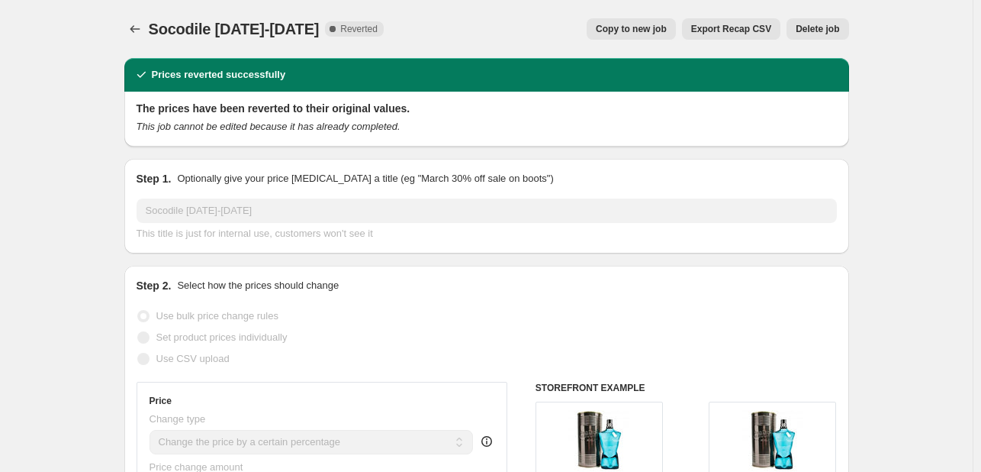 Image resolution: width=981 pixels, height=472 pixels. What do you see at coordinates (686, 388) in the screenshot?
I see `h6: STOREFRONT EXAMPLE` at bounding box center [686, 388].